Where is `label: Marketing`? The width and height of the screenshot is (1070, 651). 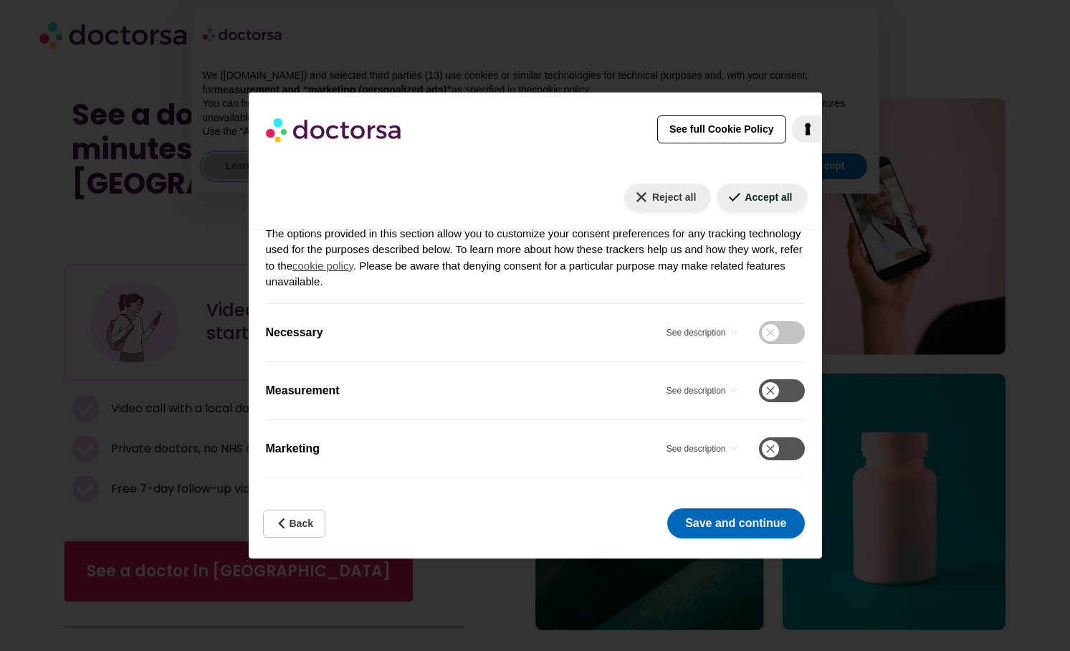
label: Marketing is located at coordinates (293, 448).